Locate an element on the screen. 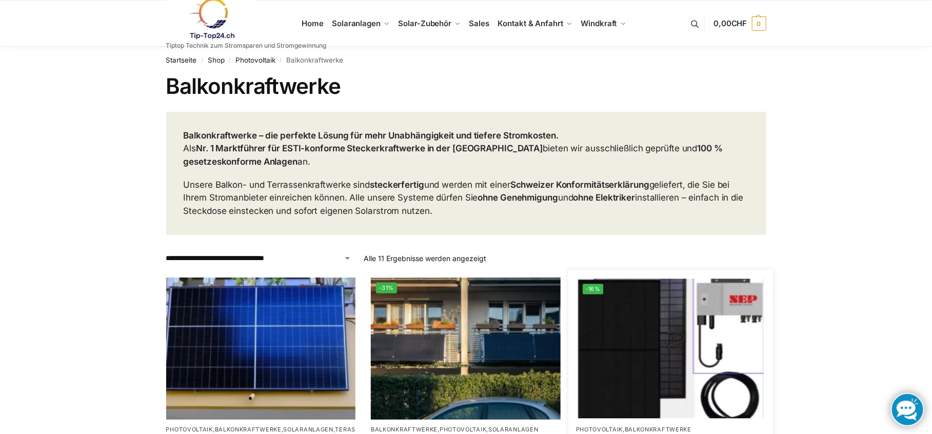 The image size is (932, 434). a: -16%Bificiales Hochleistungsmodul is located at coordinates (670, 349).